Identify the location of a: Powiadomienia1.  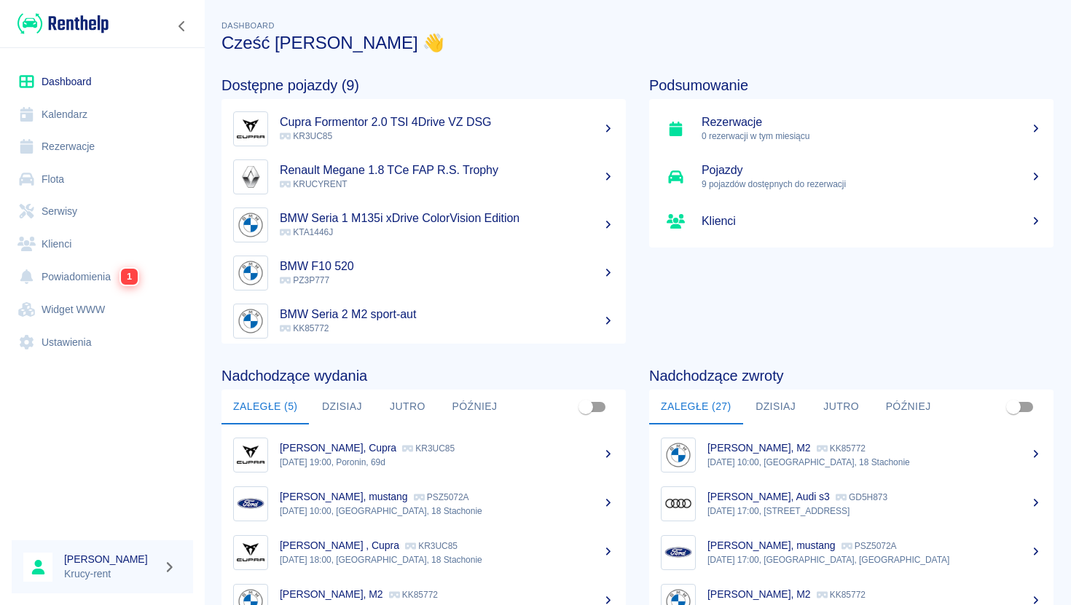
(102, 277).